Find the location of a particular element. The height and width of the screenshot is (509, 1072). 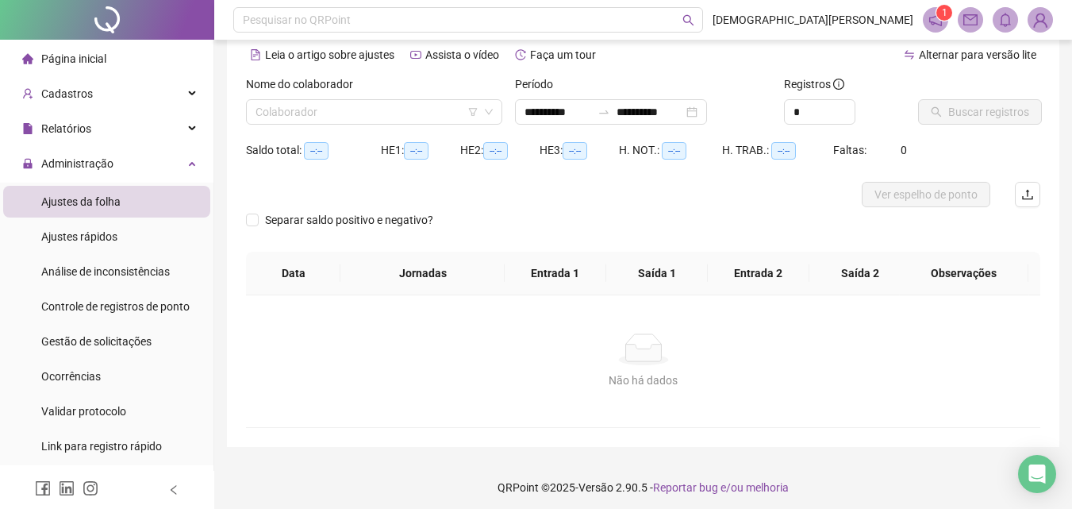

span: instagram is located at coordinates (90, 488).